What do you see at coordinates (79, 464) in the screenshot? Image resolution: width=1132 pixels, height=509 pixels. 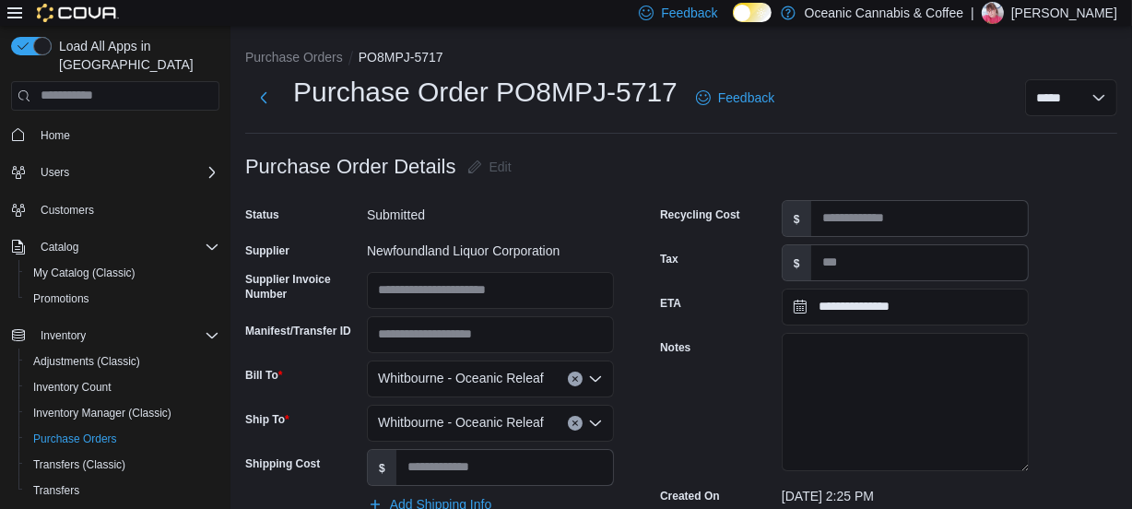 I see `a: Transfers (Classic)` at bounding box center [79, 464].